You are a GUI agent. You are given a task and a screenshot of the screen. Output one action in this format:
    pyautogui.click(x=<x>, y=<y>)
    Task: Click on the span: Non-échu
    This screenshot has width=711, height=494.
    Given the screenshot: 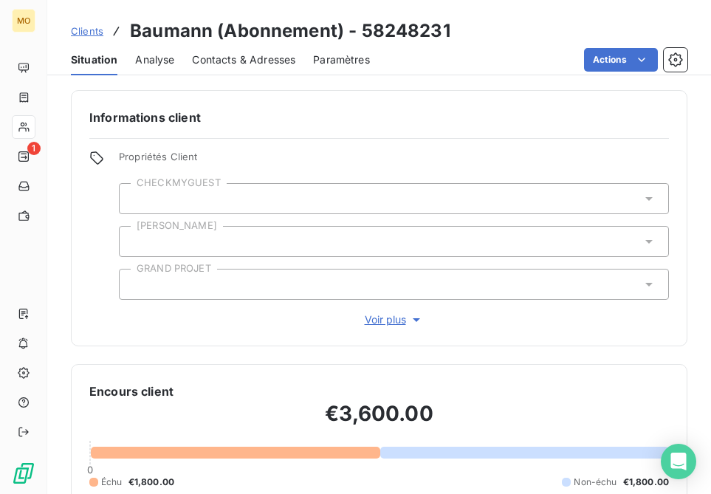 What is the action you would take?
    pyautogui.click(x=595, y=482)
    